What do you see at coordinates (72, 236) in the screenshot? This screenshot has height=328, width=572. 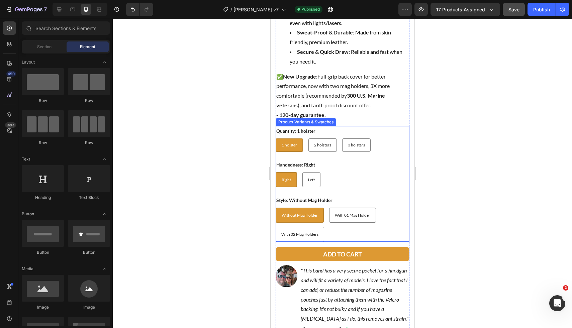 I see `button: <strong>ADD TO CART</strong>` at bounding box center [72, 236].